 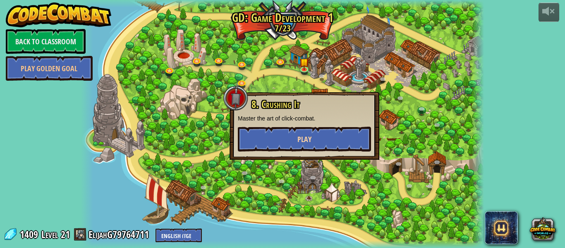 I want to click on span: Play, so click(x=304, y=139).